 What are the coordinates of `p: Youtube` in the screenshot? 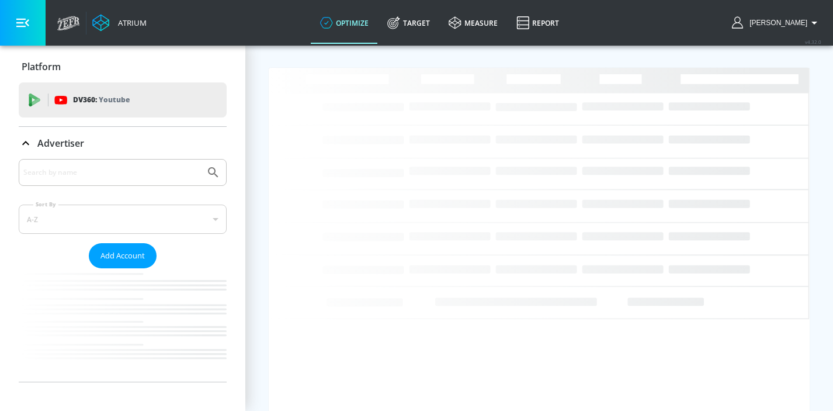 It's located at (114, 99).